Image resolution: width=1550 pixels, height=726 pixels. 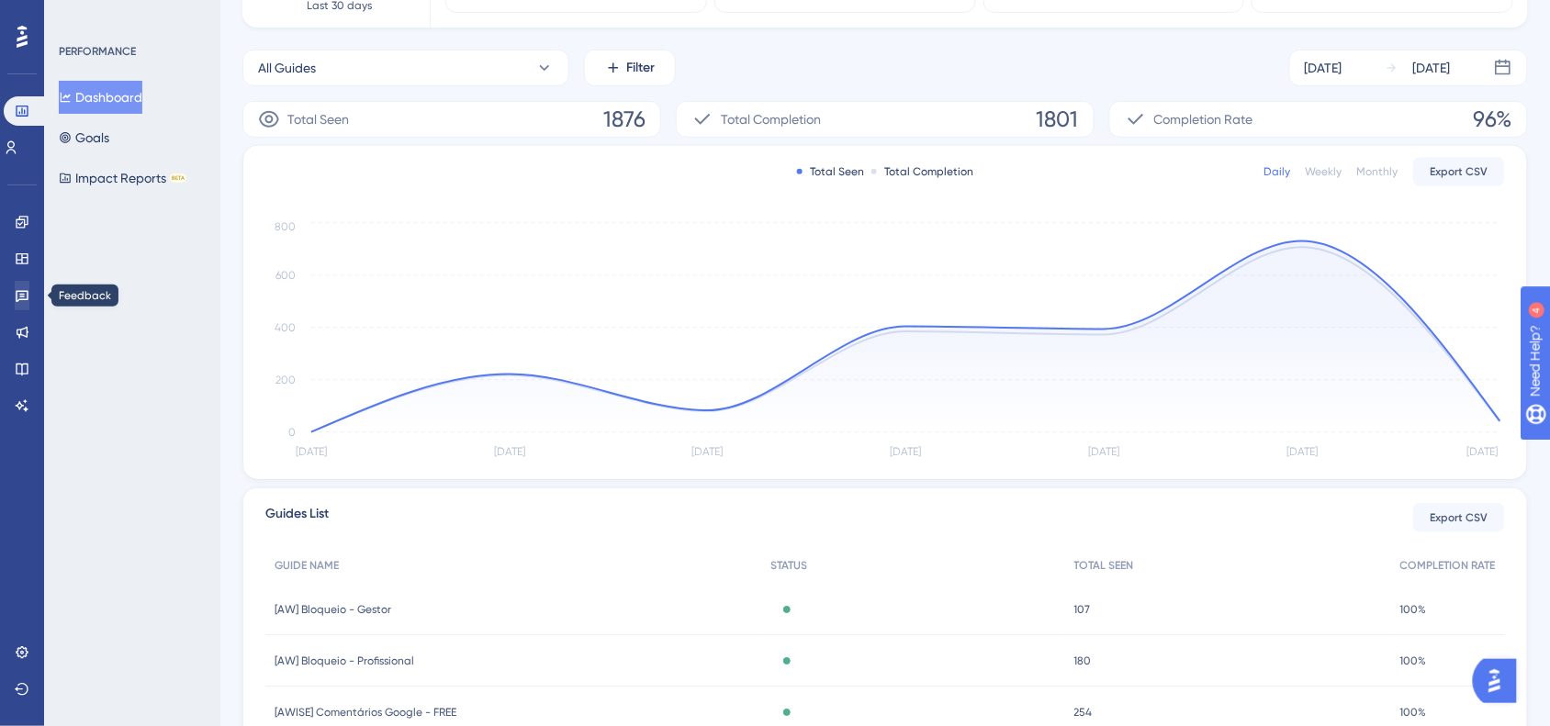 What do you see at coordinates (122, 178) in the screenshot?
I see `button: Impact ReportsBETA` at bounding box center [122, 178].